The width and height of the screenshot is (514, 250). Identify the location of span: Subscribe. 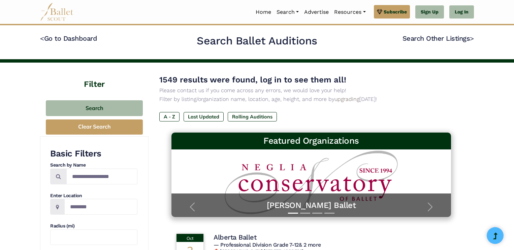
(395, 12).